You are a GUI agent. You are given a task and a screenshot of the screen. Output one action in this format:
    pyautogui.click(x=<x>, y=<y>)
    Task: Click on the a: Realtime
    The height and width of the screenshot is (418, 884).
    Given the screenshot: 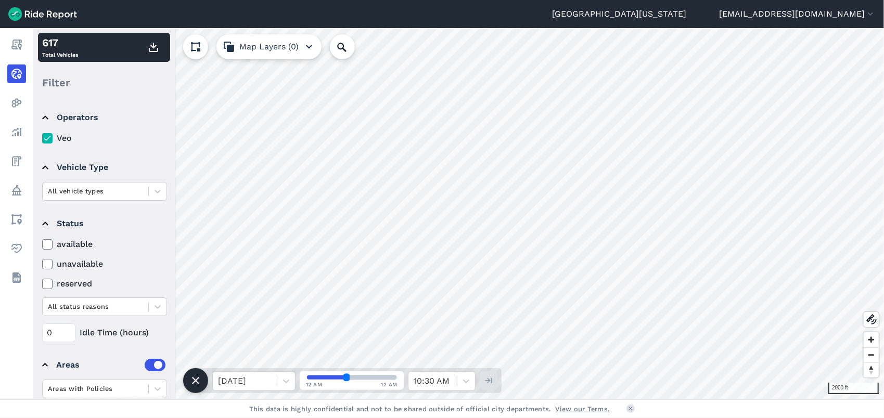 What is the action you would take?
    pyautogui.click(x=17, y=74)
    